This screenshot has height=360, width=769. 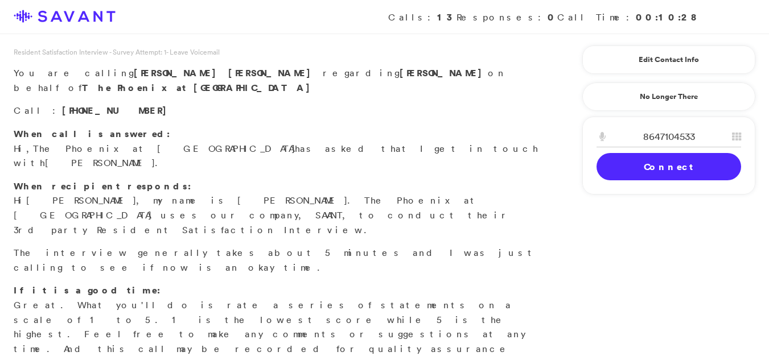 I want to click on strong: 0, so click(x=552, y=17).